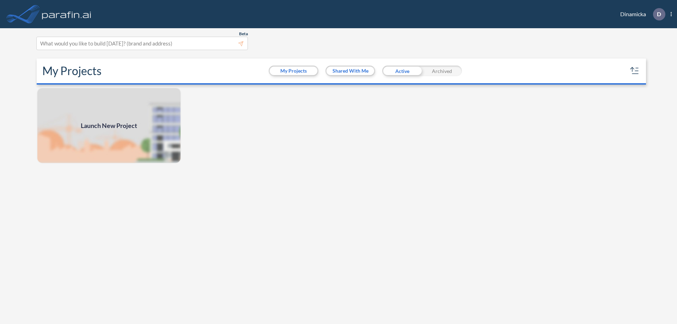 This screenshot has width=677, height=324. I want to click on h2: My Projects, so click(72, 71).